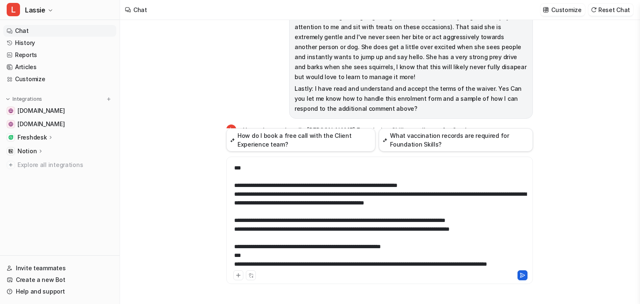 The image size is (640, 304). Describe the element at coordinates (24, 99) in the screenshot. I see `button: Integrations` at that location.